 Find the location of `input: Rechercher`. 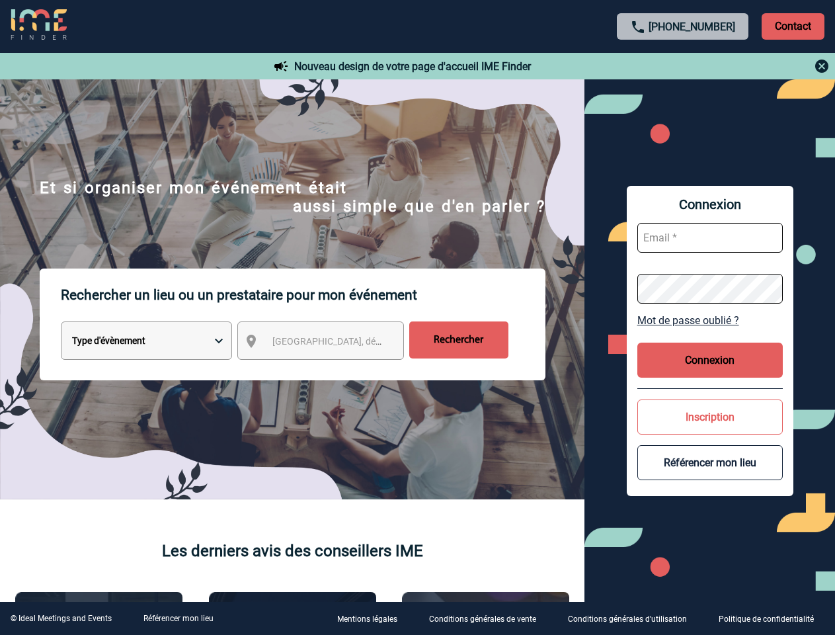

input: Rechercher is located at coordinates (459, 340).